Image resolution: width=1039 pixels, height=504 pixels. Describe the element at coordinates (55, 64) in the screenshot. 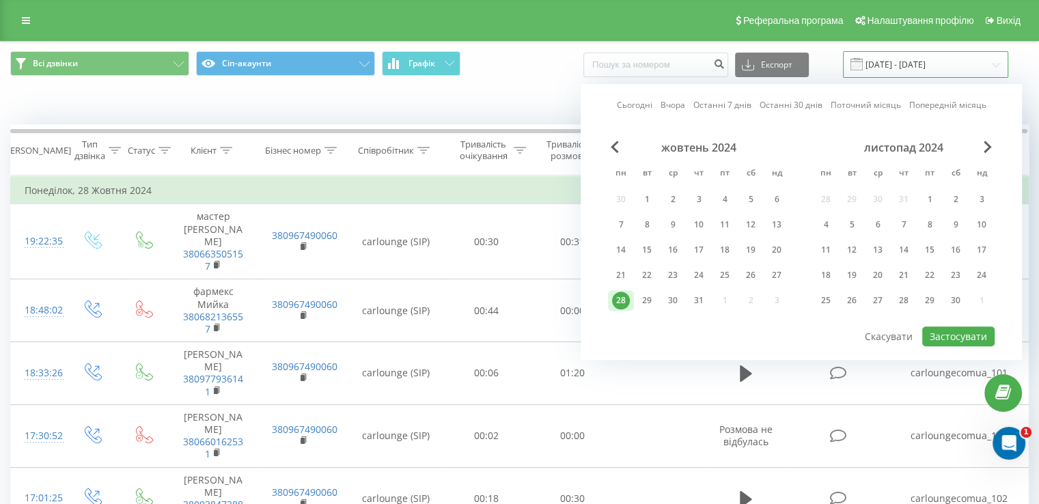

I see `span: Всі дзвінки` at that location.